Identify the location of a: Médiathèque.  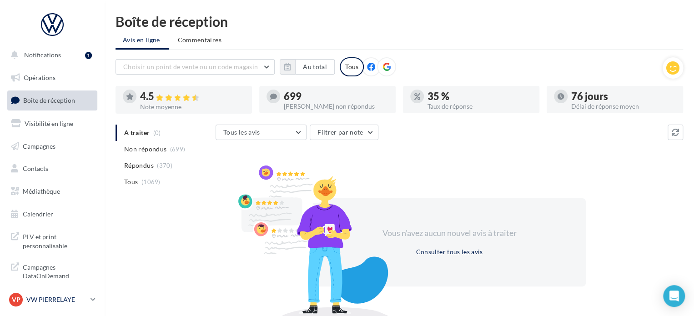
(52, 191).